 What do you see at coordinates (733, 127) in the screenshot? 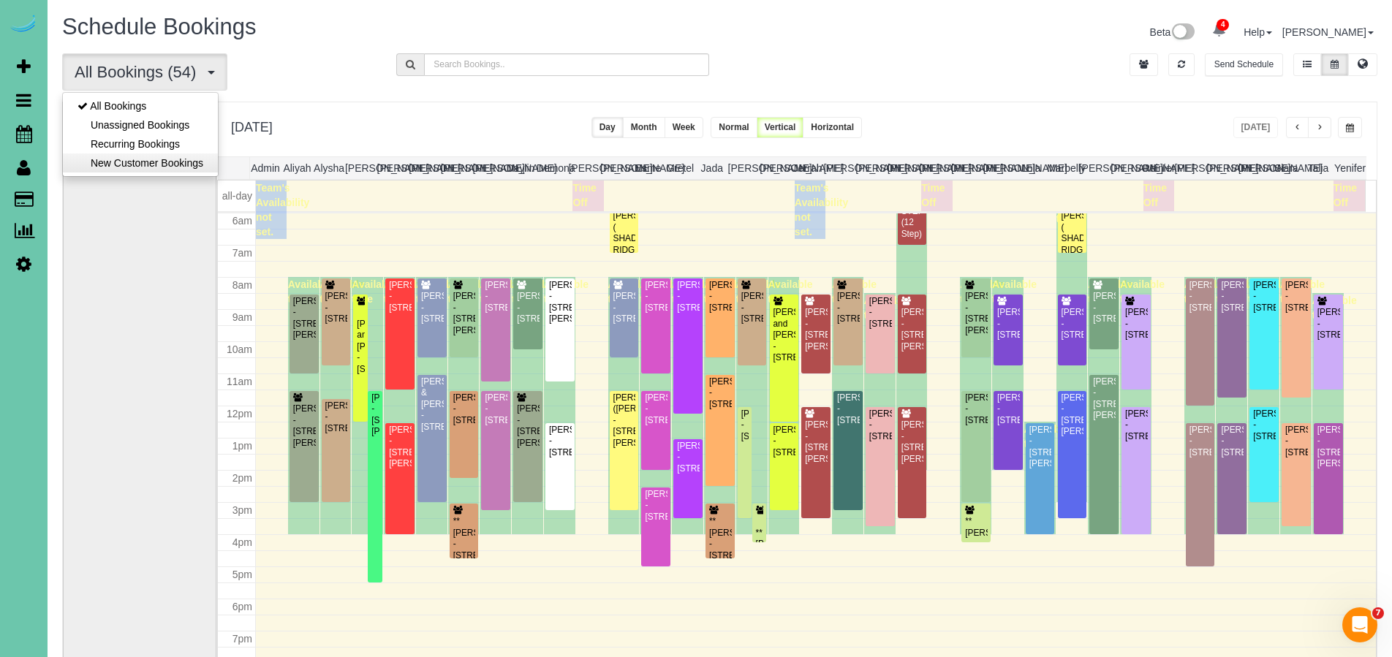
I see `button: Normal` at bounding box center [733, 127].